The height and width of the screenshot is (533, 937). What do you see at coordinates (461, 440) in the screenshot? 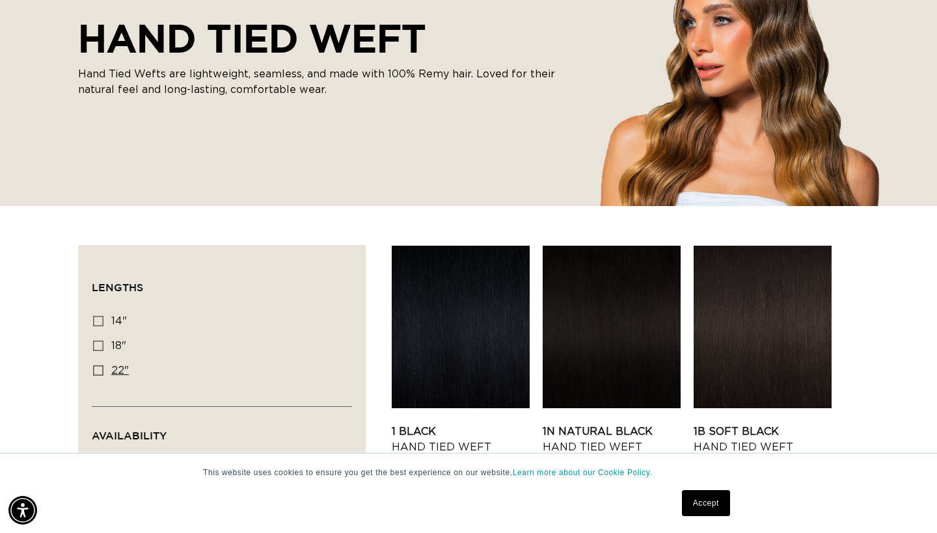
I see `a: 1 Black Hand Tied Weft` at bounding box center [461, 440].